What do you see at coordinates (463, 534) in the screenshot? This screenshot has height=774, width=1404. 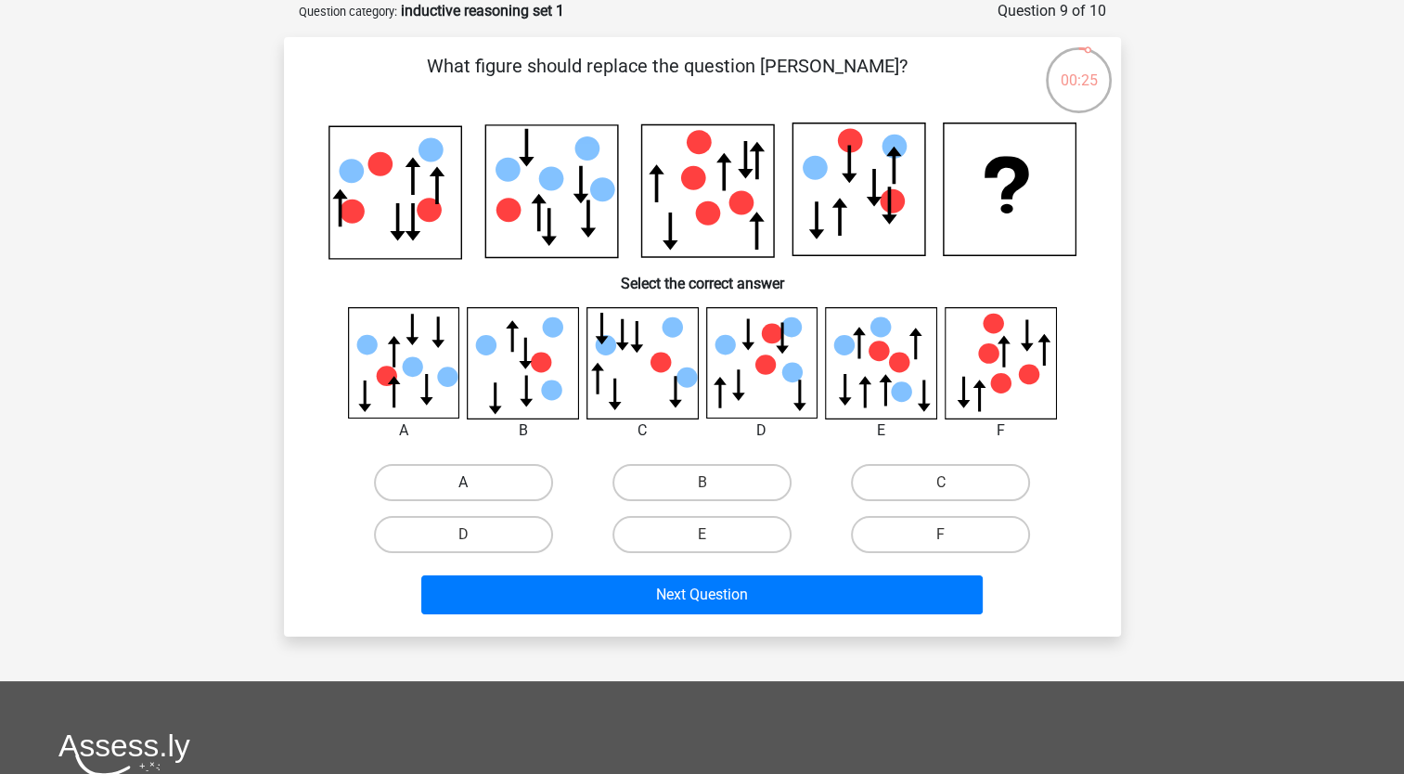 I see `label: D` at bounding box center [463, 534].